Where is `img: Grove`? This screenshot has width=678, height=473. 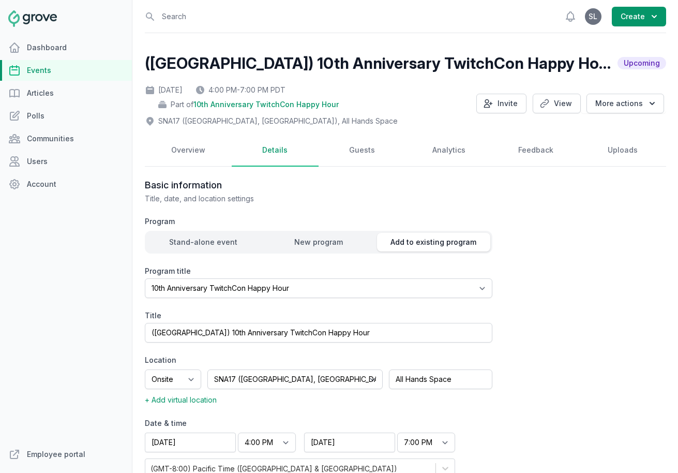 img: Grove is located at coordinates (33, 19).